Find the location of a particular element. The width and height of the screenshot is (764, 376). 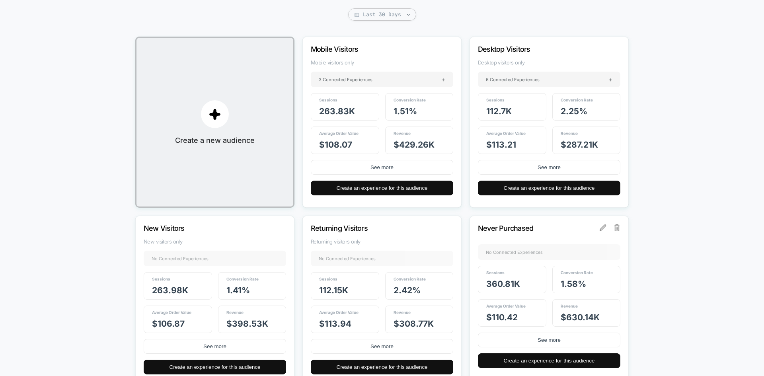

span: $ 113.94 is located at coordinates (335, 323).